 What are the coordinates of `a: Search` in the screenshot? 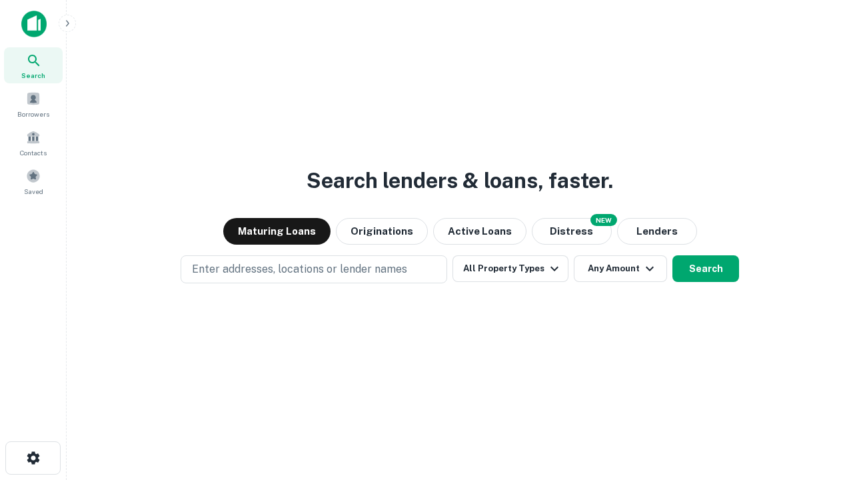 It's located at (33, 65).